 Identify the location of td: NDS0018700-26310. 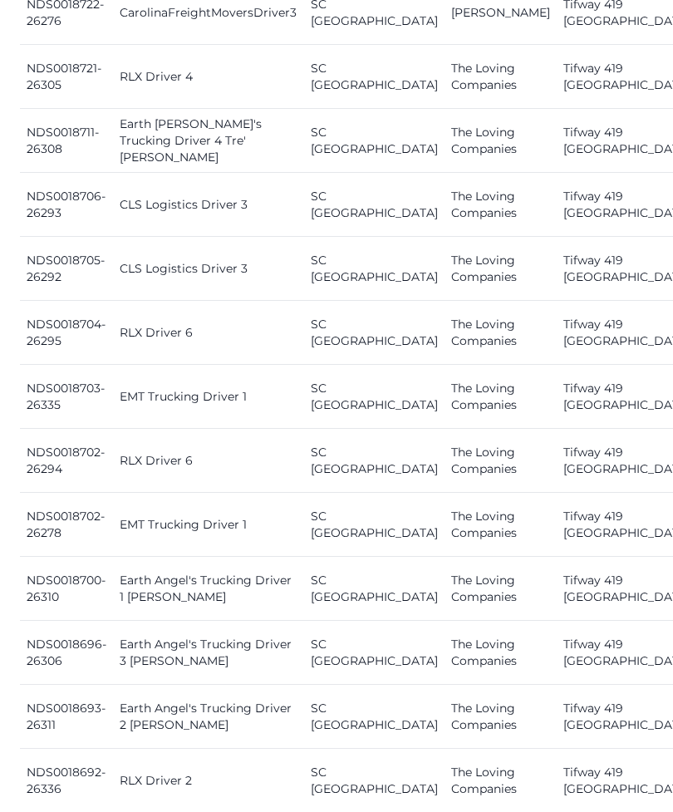
(66, 589).